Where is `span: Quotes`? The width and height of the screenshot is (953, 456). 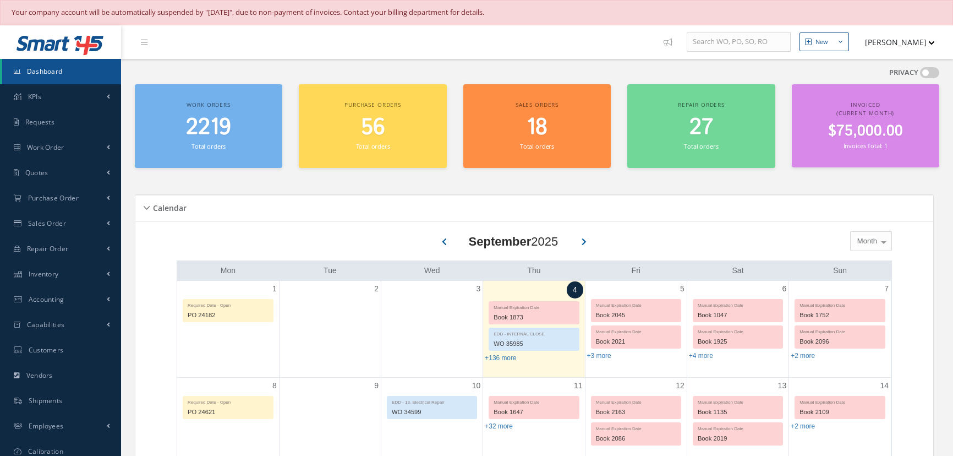 span: Quotes is located at coordinates (37, 172).